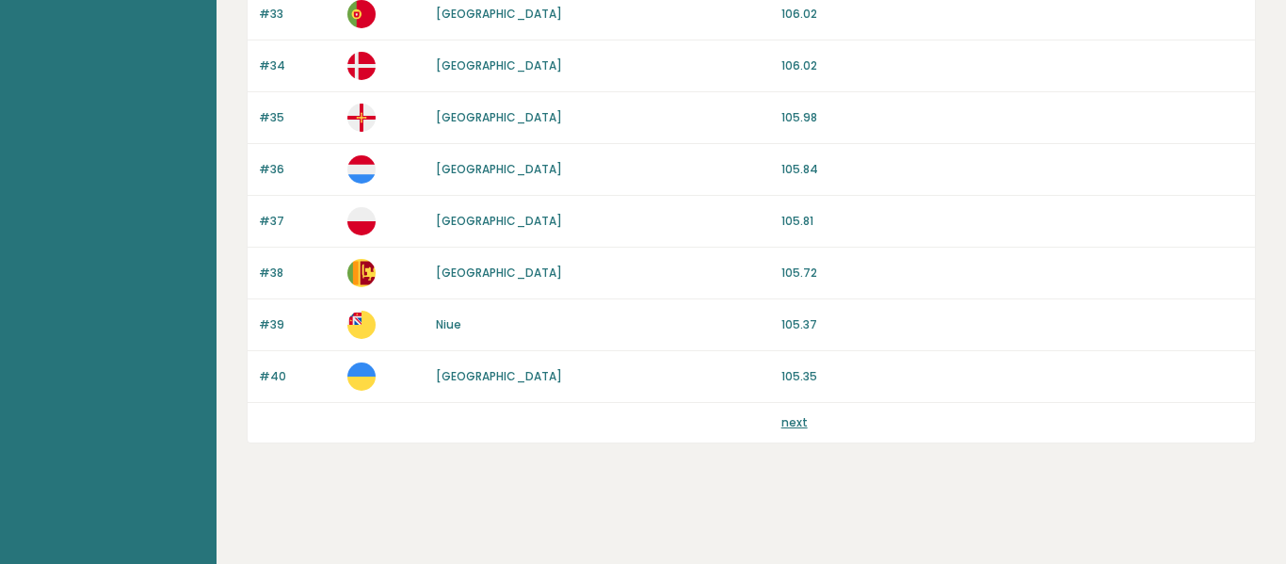 The width and height of the screenshot is (1286, 564). I want to click on p: #34, so click(297, 66).